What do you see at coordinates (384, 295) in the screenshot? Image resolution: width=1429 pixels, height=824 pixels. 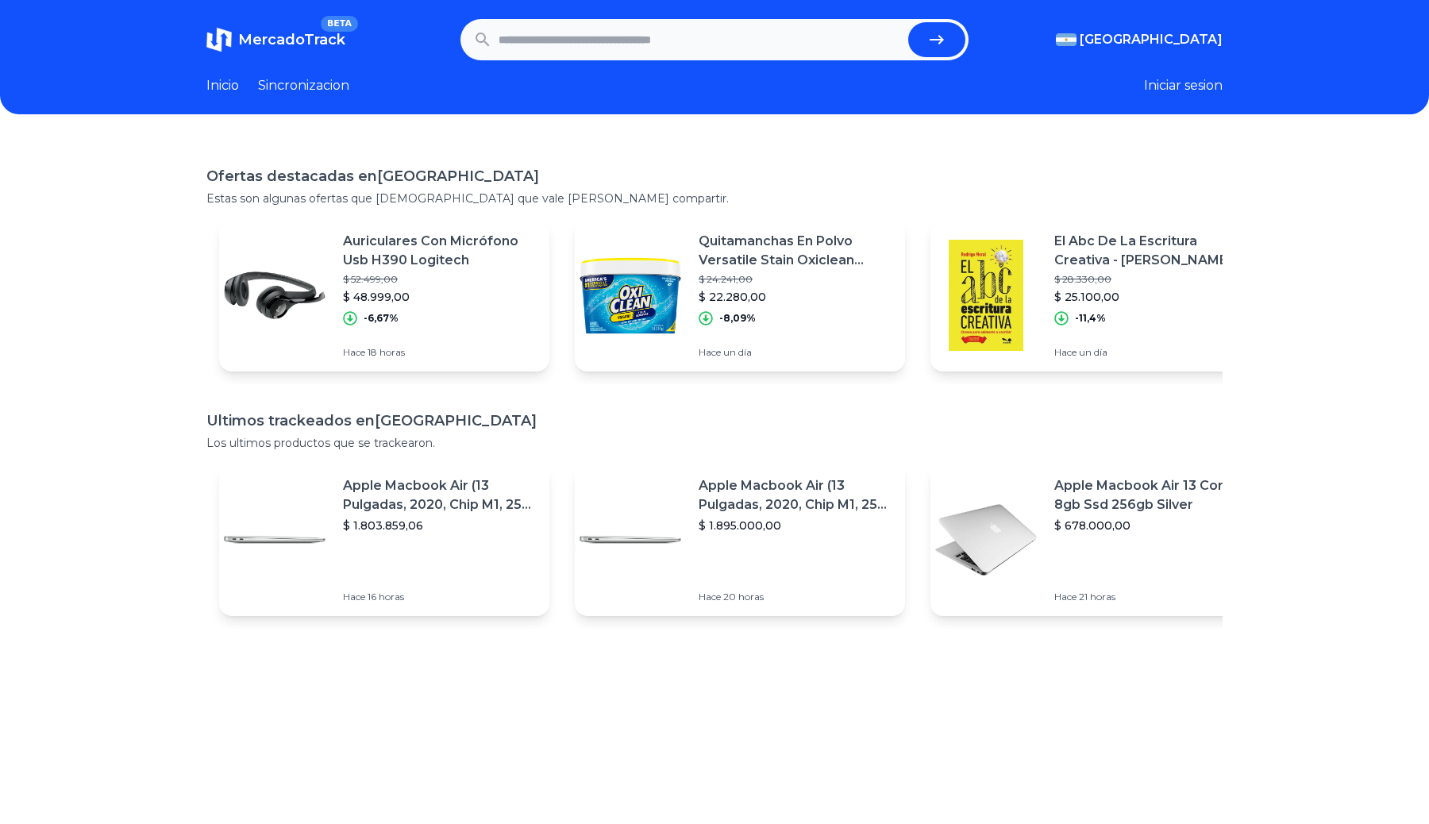 I see `a: Featured imageAuriculares Con Micrófono Usb H390 Logitech$ 52.499,00$ 48.999,00-6,67%Hace 18 horas` at bounding box center [384, 295].